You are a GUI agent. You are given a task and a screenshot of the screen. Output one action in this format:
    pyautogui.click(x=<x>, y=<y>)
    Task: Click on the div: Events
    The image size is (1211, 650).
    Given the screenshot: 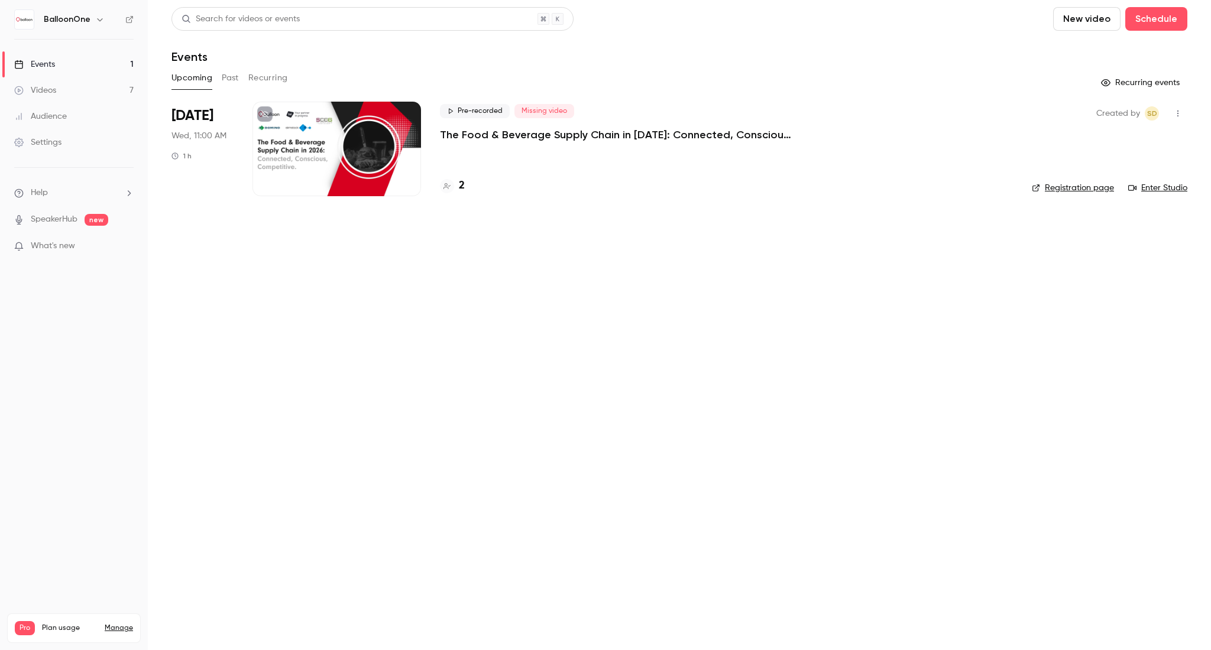 What is the action you would take?
    pyautogui.click(x=34, y=64)
    